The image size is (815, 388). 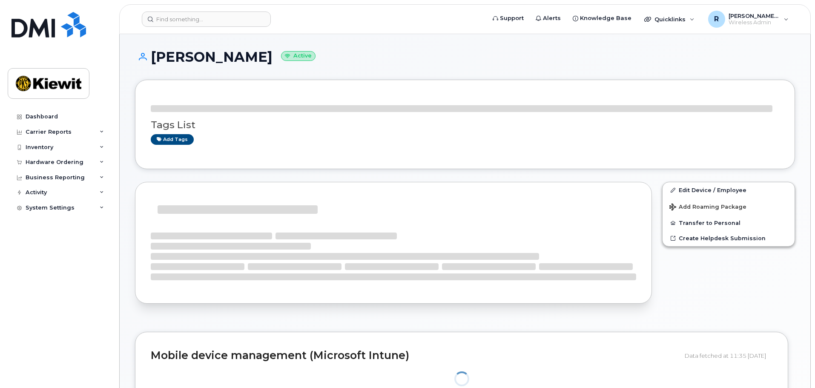 I want to click on button: Transfer to Personal, so click(x=729, y=223).